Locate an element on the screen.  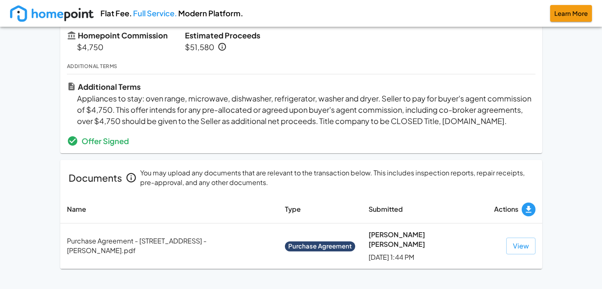
p: Submitted is located at coordinates (425, 210).